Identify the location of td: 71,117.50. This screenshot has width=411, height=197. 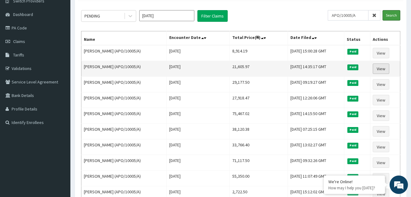
(259, 162).